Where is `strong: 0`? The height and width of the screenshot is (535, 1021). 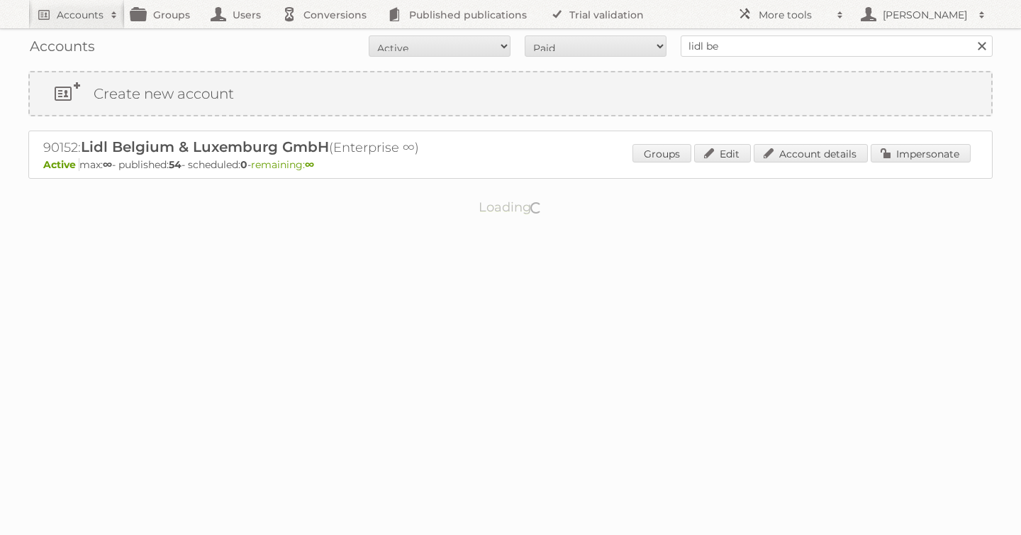 strong: 0 is located at coordinates (244, 165).